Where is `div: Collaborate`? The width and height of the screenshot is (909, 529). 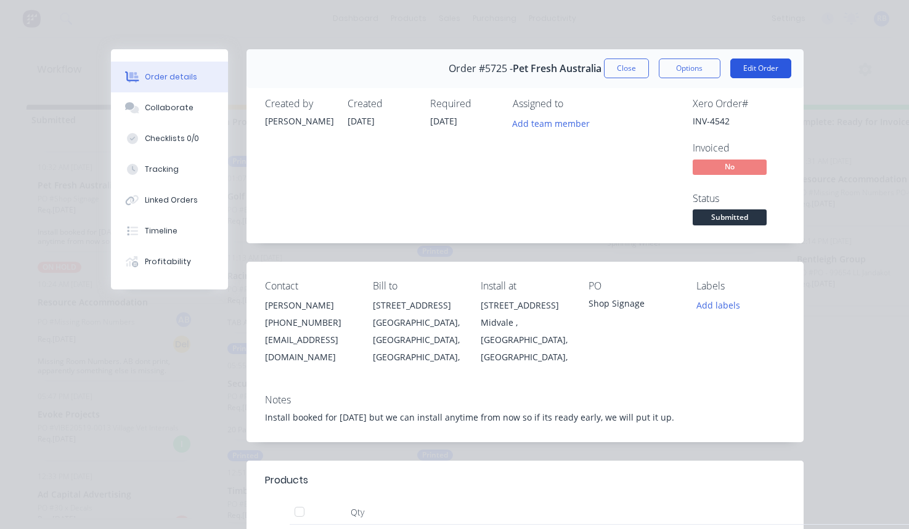 div: Collaborate is located at coordinates (169, 108).